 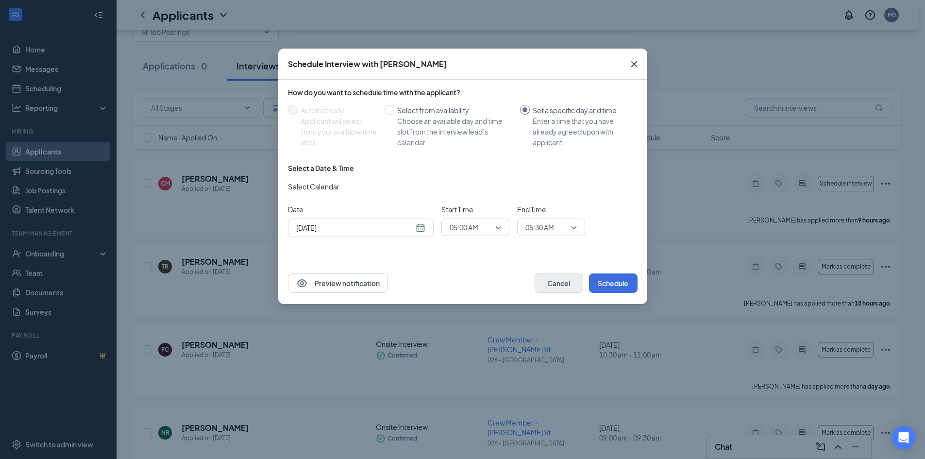 I want to click on button: EyePreview notification, so click(x=338, y=283).